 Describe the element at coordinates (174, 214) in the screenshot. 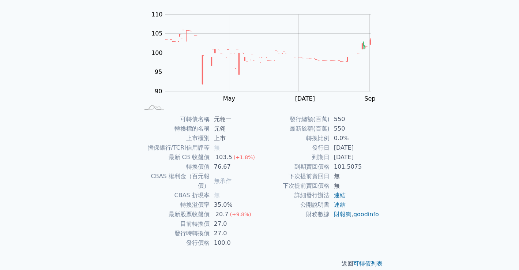

I see `td: 最新股票收盤價` at that location.